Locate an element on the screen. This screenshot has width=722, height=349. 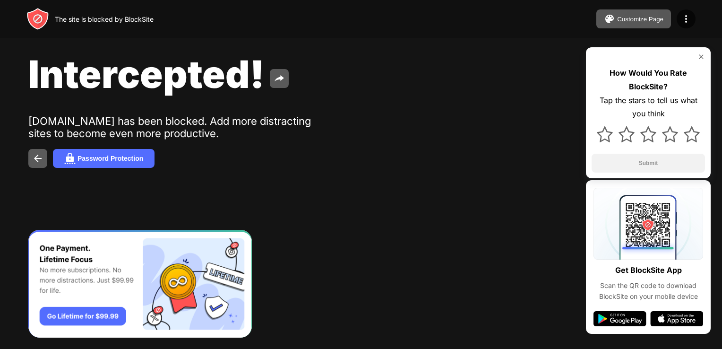
img: password.svg is located at coordinates (70, 158).